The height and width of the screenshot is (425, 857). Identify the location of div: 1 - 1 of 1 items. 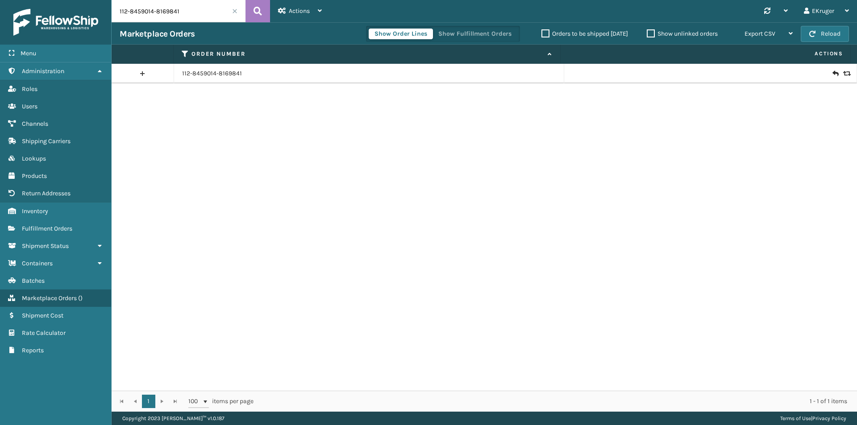
(557, 402).